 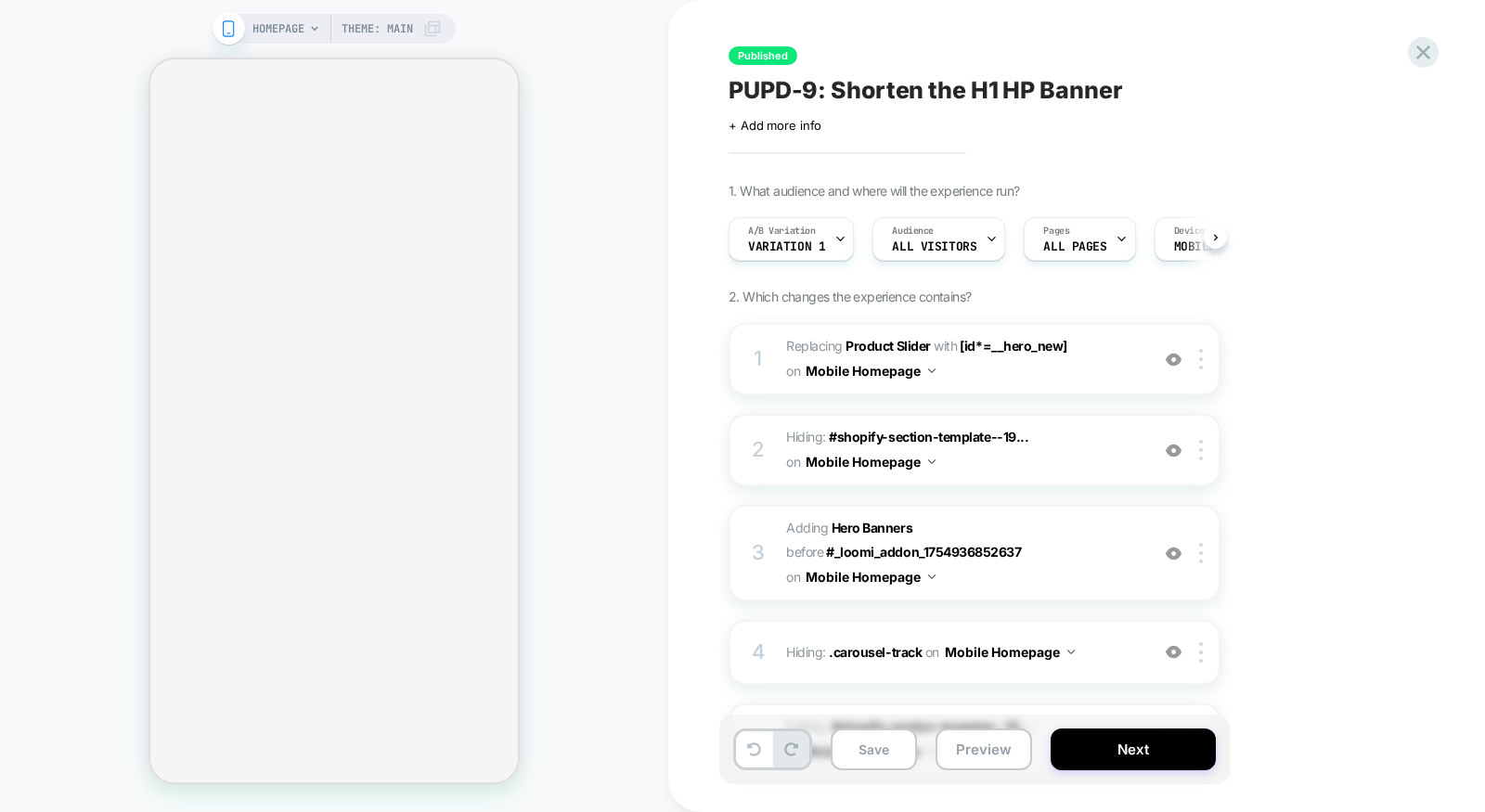 I want to click on button: Next, so click(x=1133, y=748).